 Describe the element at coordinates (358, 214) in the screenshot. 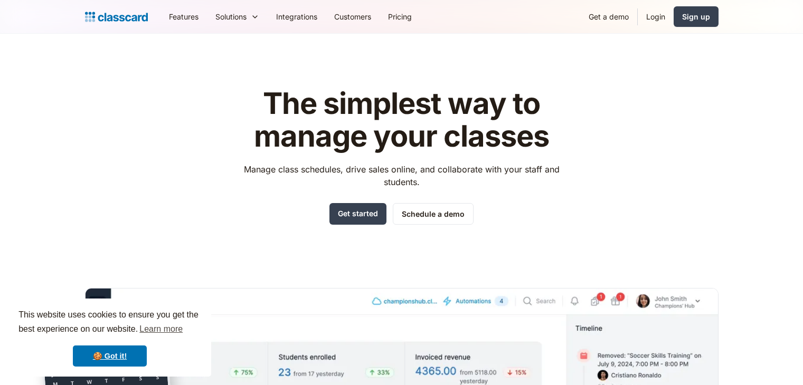

I see `a: Get started` at that location.